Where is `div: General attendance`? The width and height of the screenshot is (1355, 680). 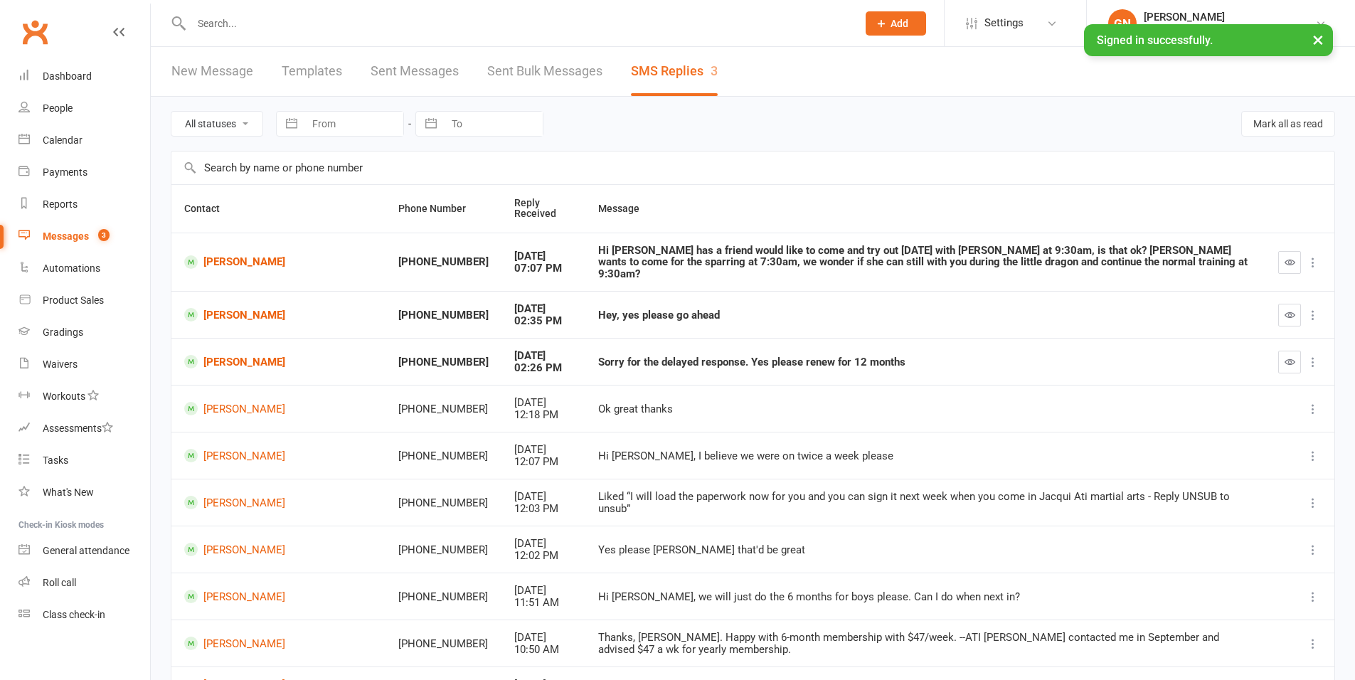 div: General attendance is located at coordinates (86, 551).